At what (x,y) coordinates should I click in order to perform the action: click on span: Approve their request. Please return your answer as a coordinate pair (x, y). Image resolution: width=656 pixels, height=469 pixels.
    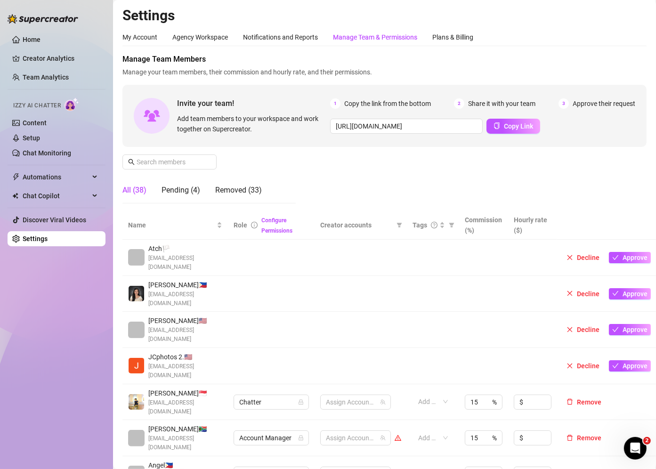
    Looking at the image, I should click on (604, 104).